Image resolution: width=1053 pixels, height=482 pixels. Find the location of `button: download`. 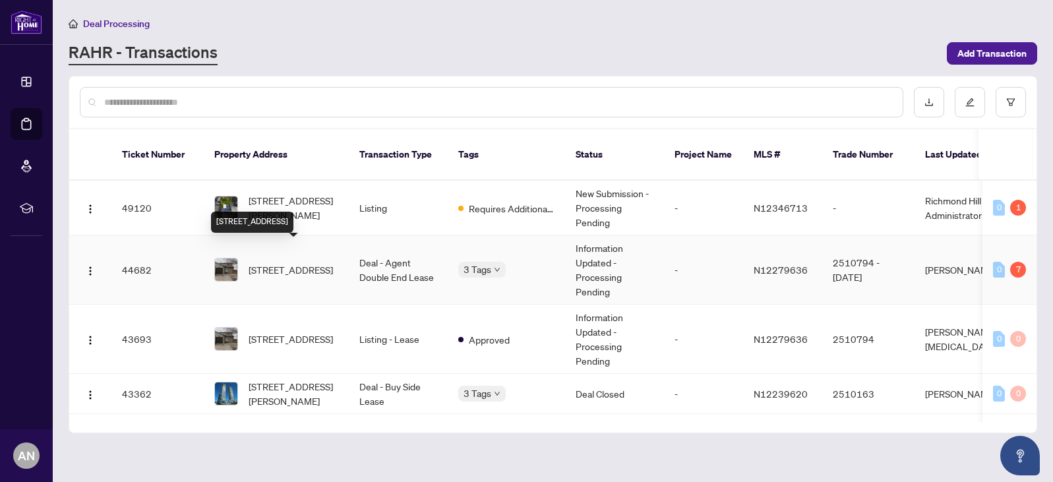

button: download is located at coordinates (929, 102).